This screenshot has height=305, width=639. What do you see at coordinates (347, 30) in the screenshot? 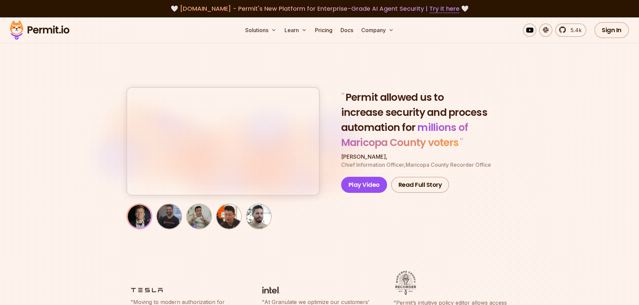
I see `a: Docs` at bounding box center [347, 30].